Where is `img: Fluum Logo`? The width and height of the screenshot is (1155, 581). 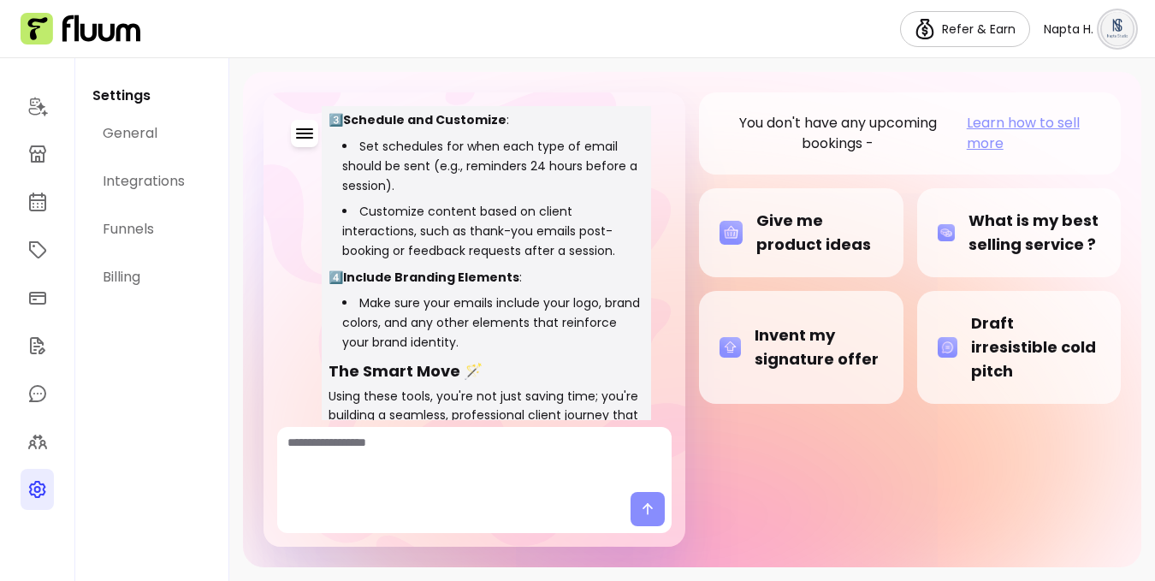
img: Fluum Logo is located at coordinates (80, 29).